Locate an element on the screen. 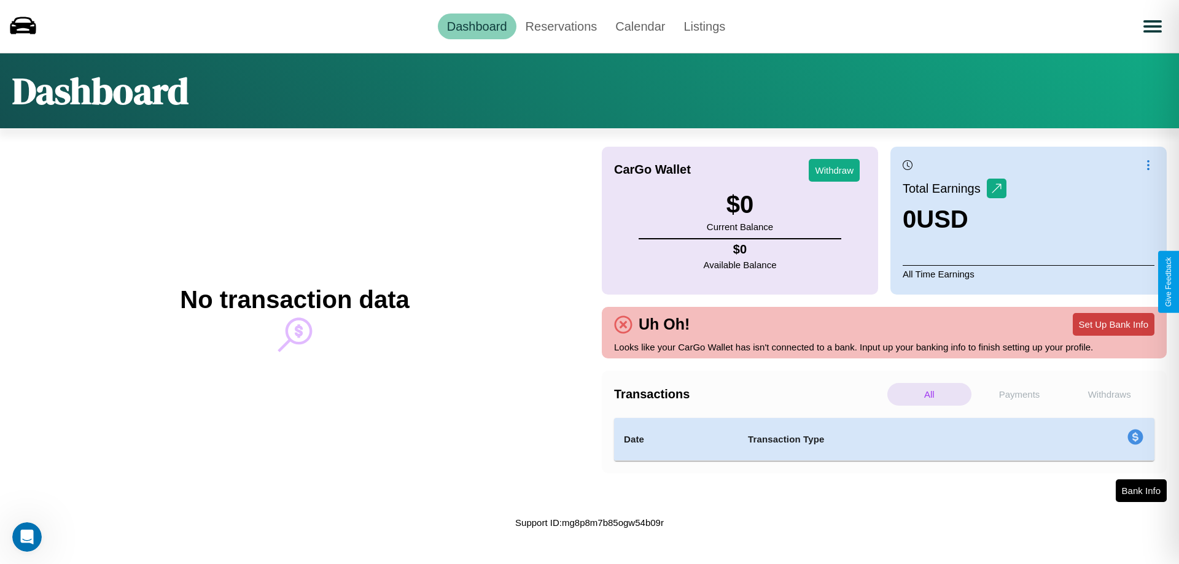 Image resolution: width=1179 pixels, height=564 pixels. a: Dashboard is located at coordinates (477, 26).